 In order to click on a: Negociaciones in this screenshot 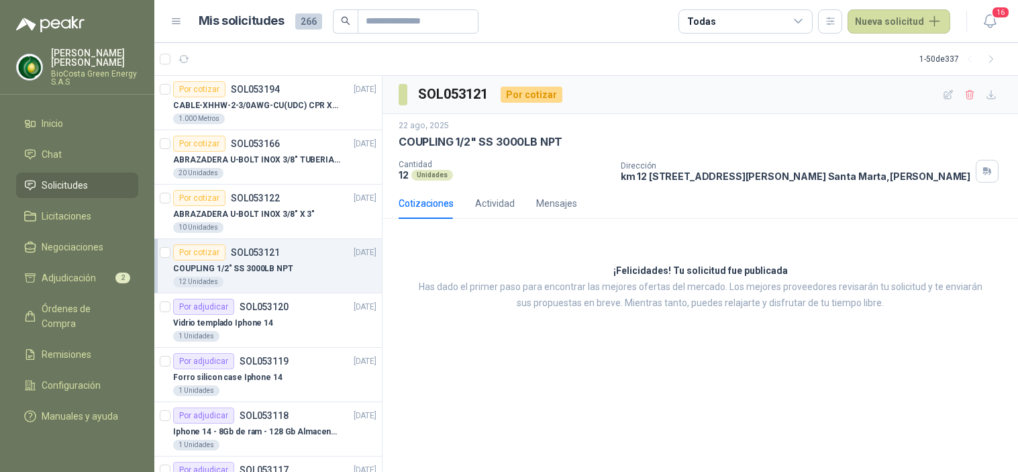, I will do `click(77, 247)`.